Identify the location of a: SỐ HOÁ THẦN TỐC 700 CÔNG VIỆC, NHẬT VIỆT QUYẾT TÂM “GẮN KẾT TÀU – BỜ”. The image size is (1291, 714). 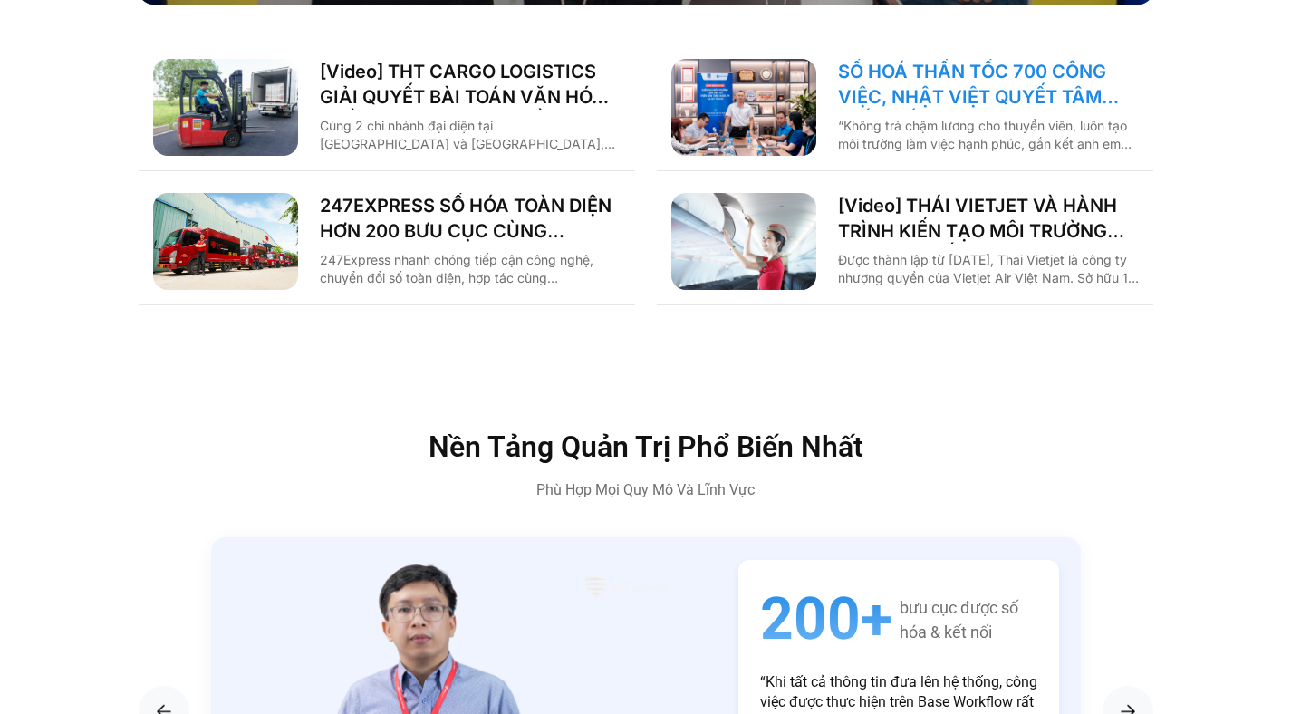
(988, 84).